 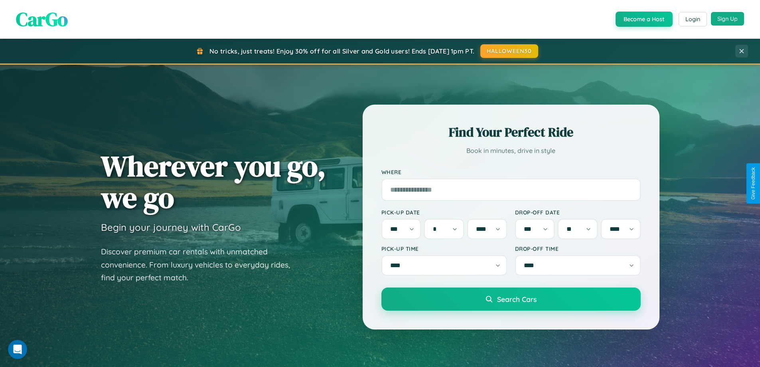 What do you see at coordinates (644, 19) in the screenshot?
I see `button: Become a Host` at bounding box center [644, 19].